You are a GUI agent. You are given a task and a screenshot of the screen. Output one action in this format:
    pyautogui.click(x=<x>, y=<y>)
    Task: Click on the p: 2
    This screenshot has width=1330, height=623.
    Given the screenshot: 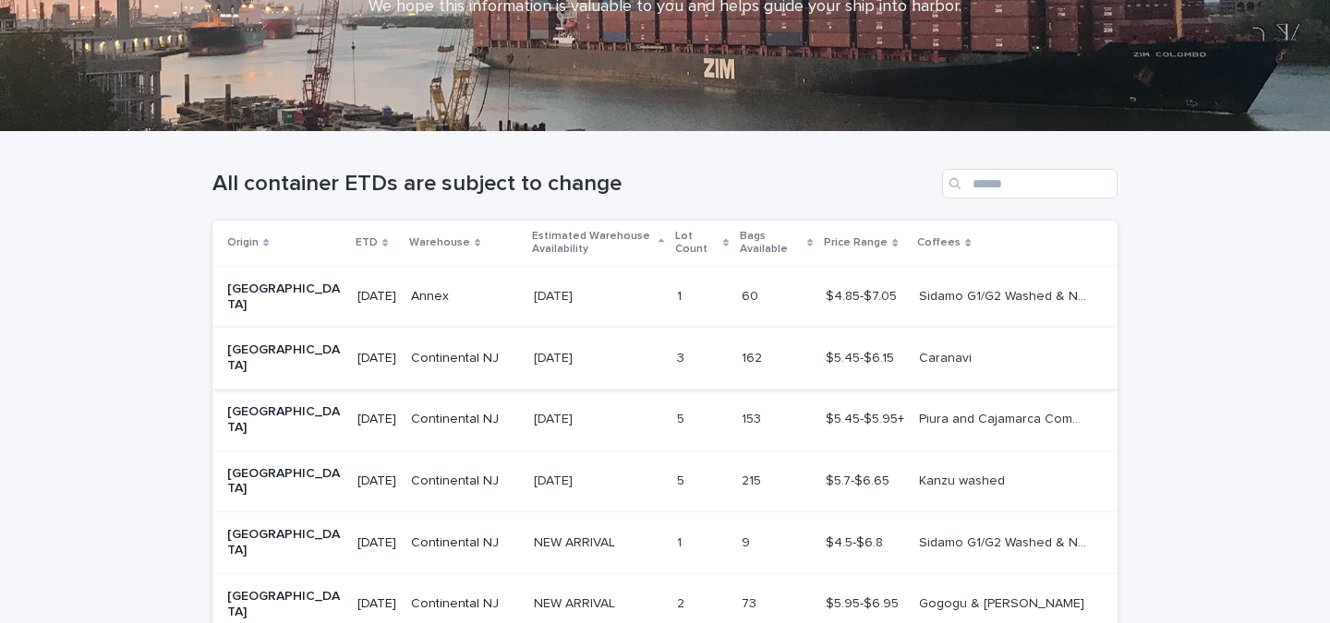 What is the action you would take?
    pyautogui.click(x=683, y=602)
    